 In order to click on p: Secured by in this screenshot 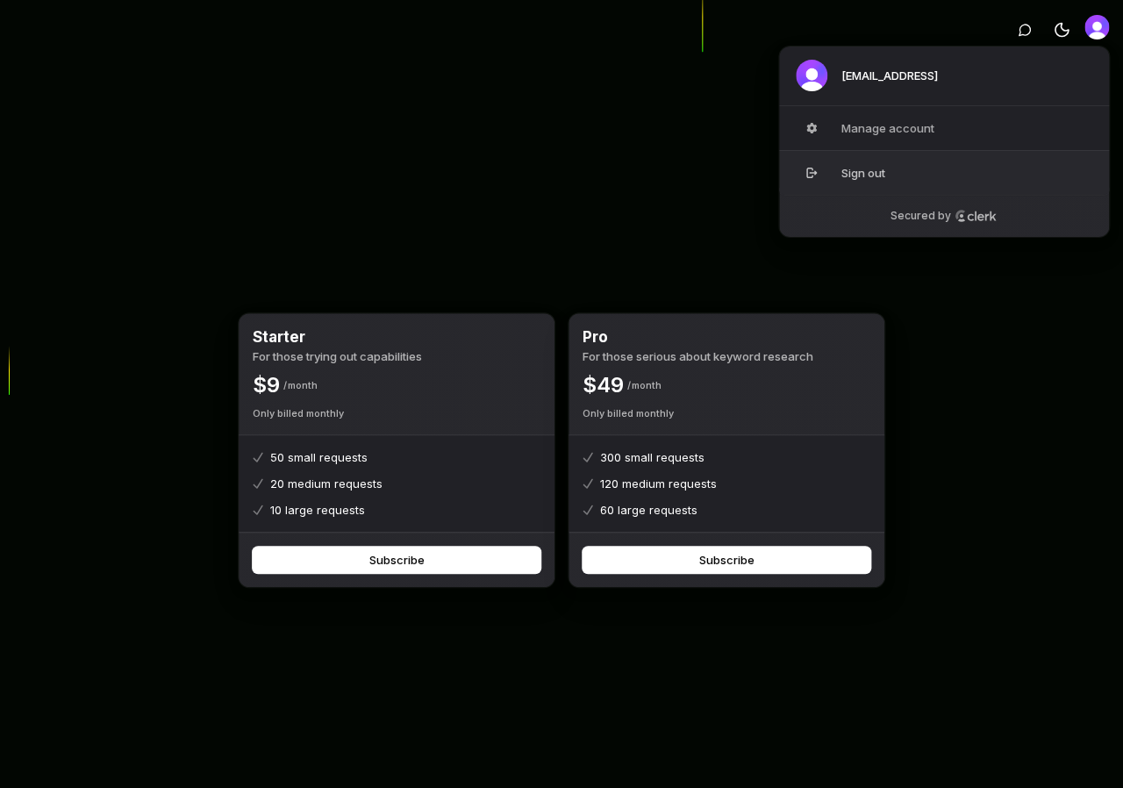, I will do `click(920, 216)`.